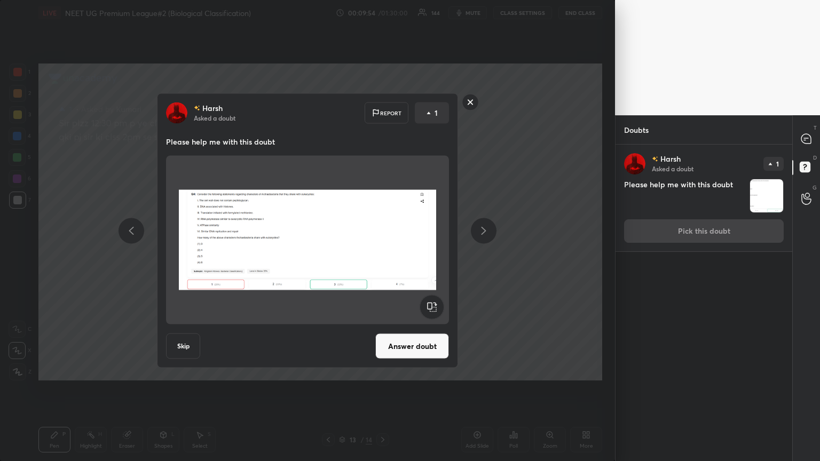 The height and width of the screenshot is (461, 820). Describe the element at coordinates (307, 142) in the screenshot. I see `p: Please help me with this doubt` at that location.